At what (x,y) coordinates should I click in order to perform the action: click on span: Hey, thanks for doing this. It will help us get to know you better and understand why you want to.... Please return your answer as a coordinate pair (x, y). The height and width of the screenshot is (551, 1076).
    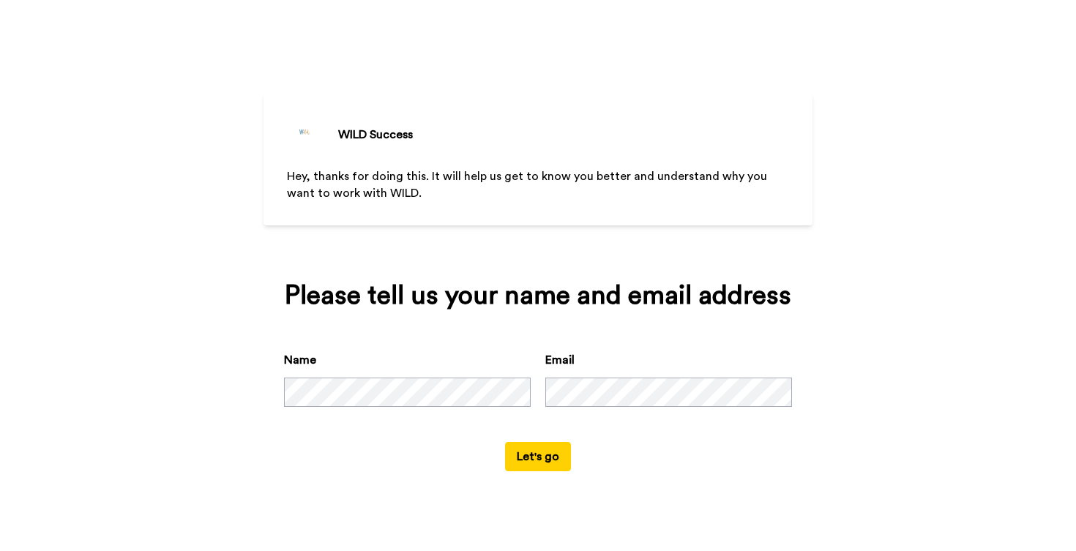
    Looking at the image, I should click on (528, 184).